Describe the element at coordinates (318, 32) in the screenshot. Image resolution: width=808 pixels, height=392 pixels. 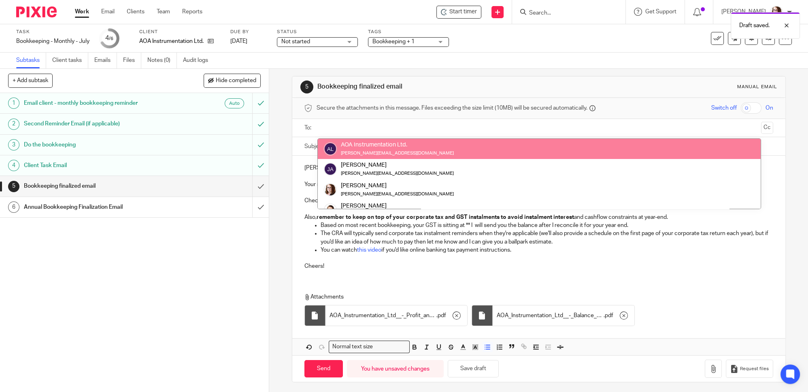
I see `label: Status` at that location.